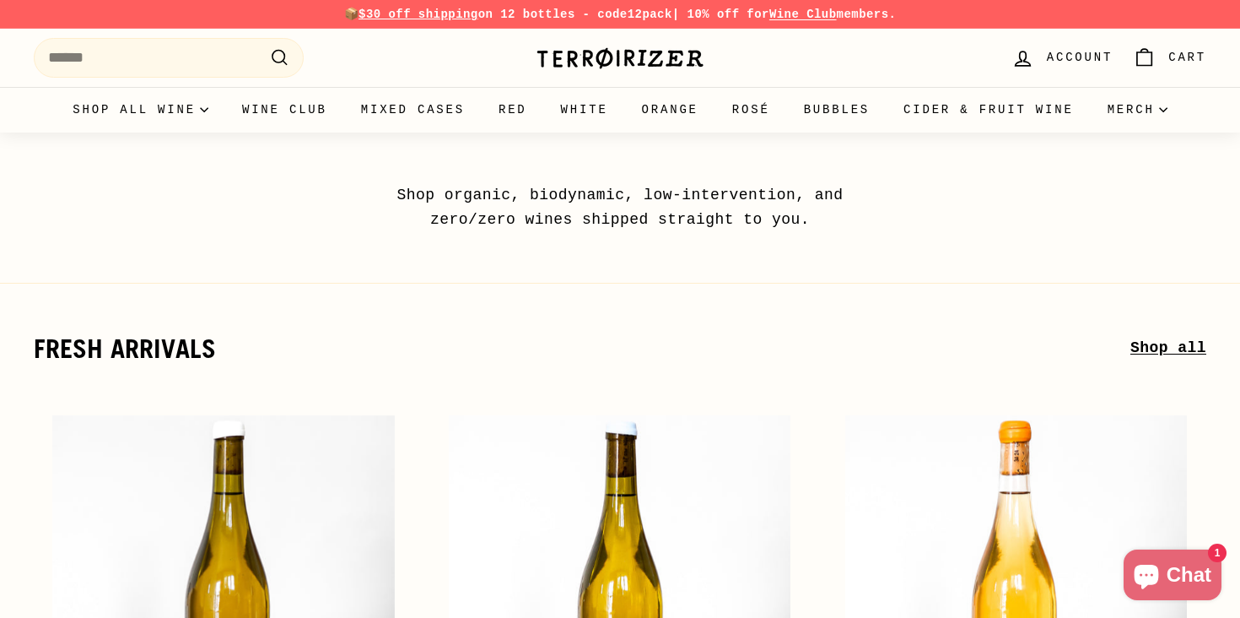  Describe the element at coordinates (418, 14) in the screenshot. I see `span: $30 off shipping` at that location.